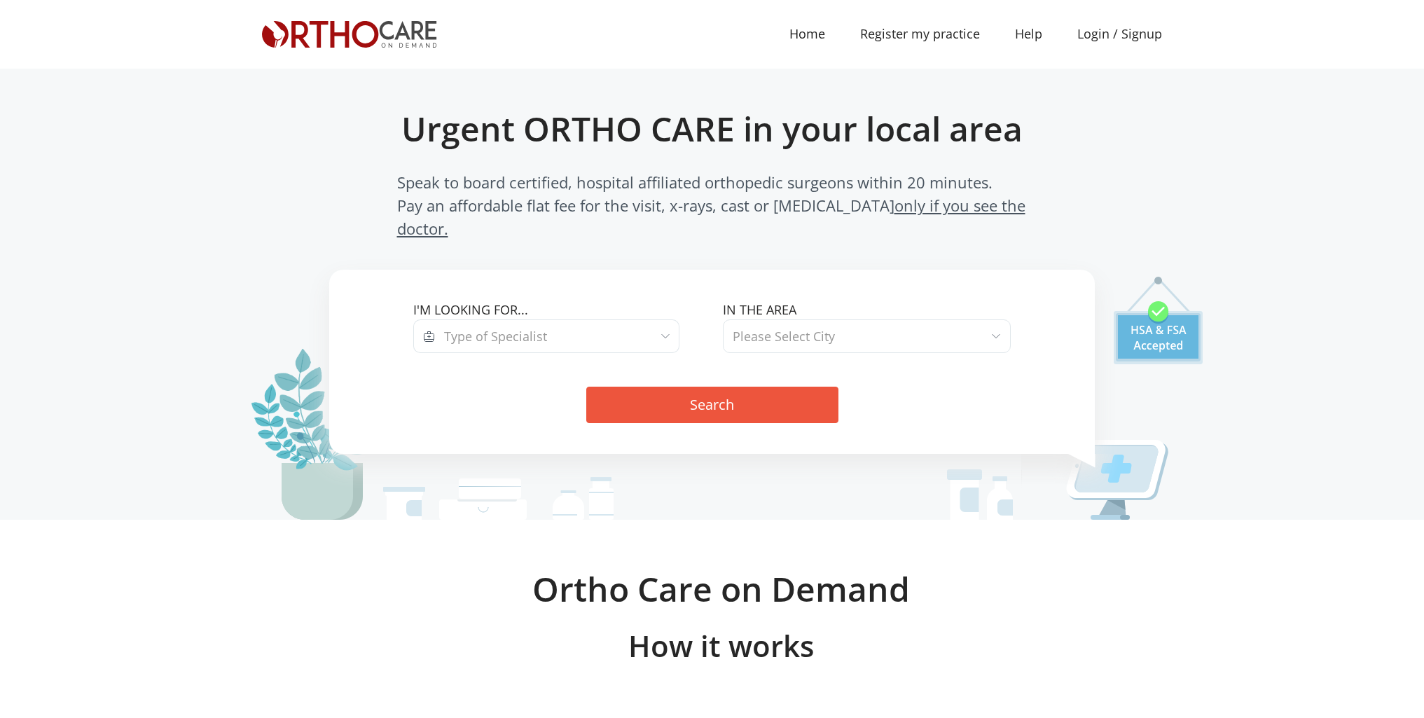 Image resolution: width=1424 pixels, height=718 pixels. Describe the element at coordinates (712, 129) in the screenshot. I see `h1: Urgent ORTHO CARE in your local area` at that location.